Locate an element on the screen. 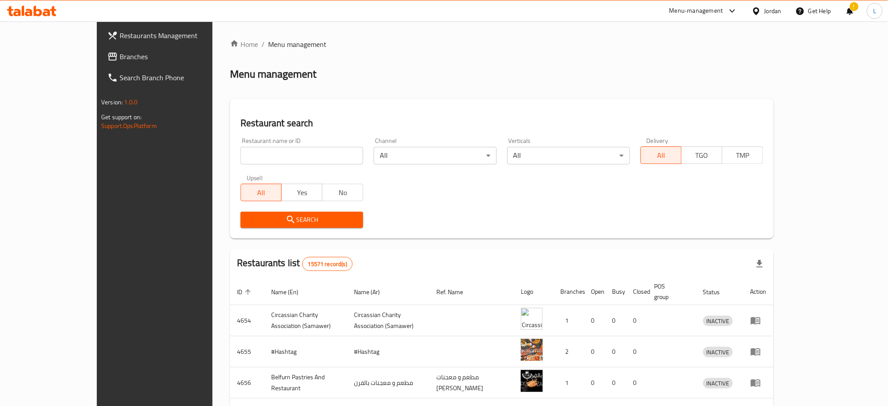 This screenshot has width=888, height=406. span: 1.0.0 is located at coordinates (131, 102).